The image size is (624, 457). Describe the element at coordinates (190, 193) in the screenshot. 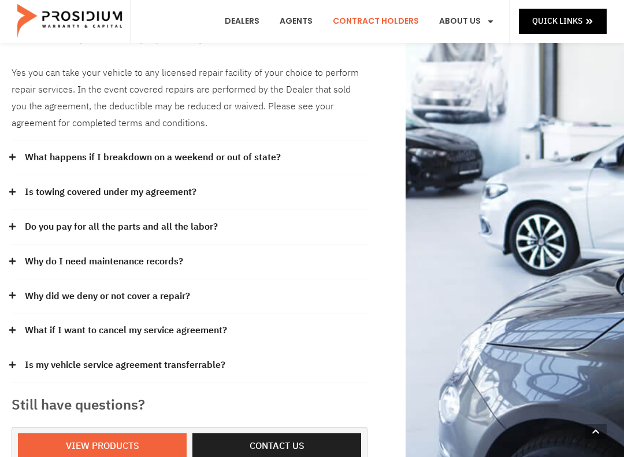

I see `div: Is towing covered under my agreement?` at that location.